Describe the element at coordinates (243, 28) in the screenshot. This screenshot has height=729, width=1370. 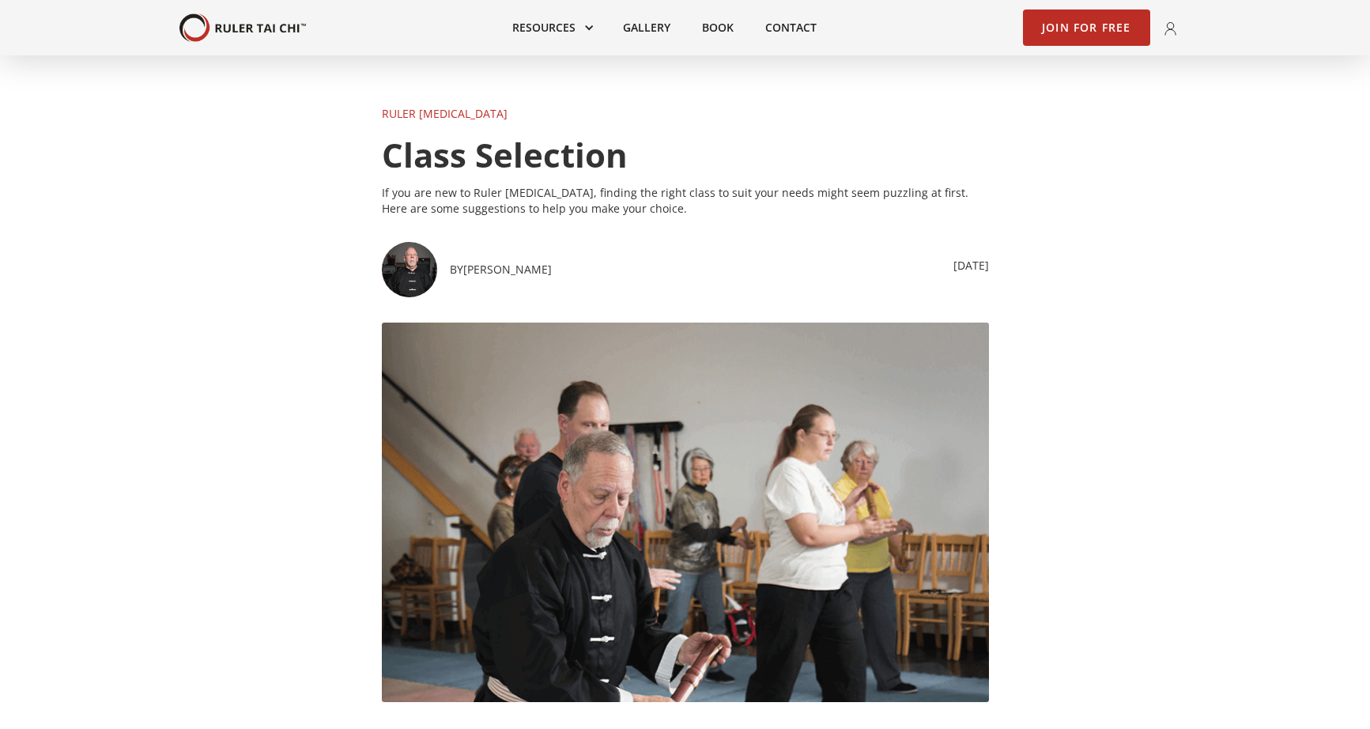
I see `img: Your Brand Name` at that location.